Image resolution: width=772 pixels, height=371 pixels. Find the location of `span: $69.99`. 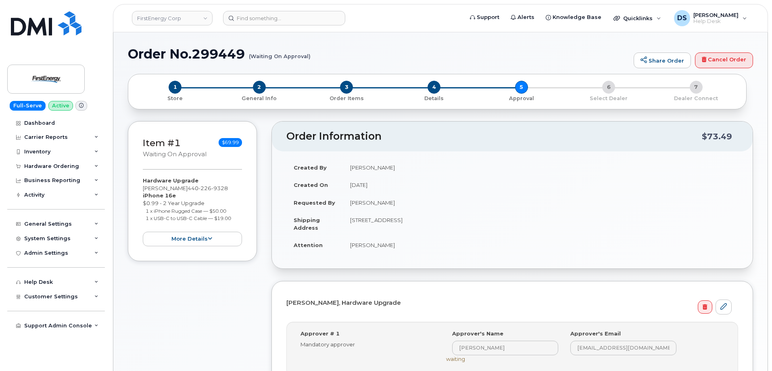

span: $69.99 is located at coordinates (230, 142).